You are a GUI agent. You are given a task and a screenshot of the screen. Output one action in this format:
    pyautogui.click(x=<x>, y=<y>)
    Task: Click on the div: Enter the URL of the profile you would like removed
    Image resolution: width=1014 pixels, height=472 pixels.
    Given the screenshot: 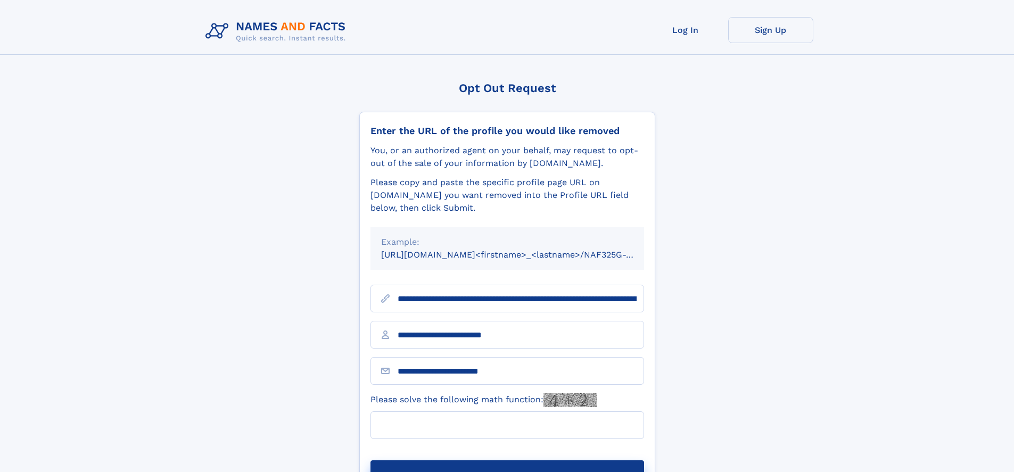 What is the action you would take?
    pyautogui.click(x=507, y=131)
    